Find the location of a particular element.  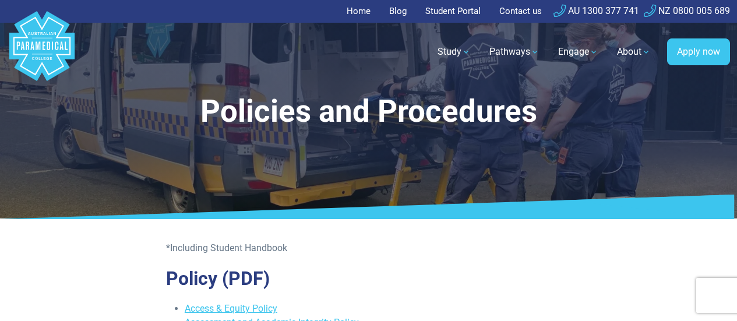

h2: Policy (PDF) is located at coordinates (368, 278).